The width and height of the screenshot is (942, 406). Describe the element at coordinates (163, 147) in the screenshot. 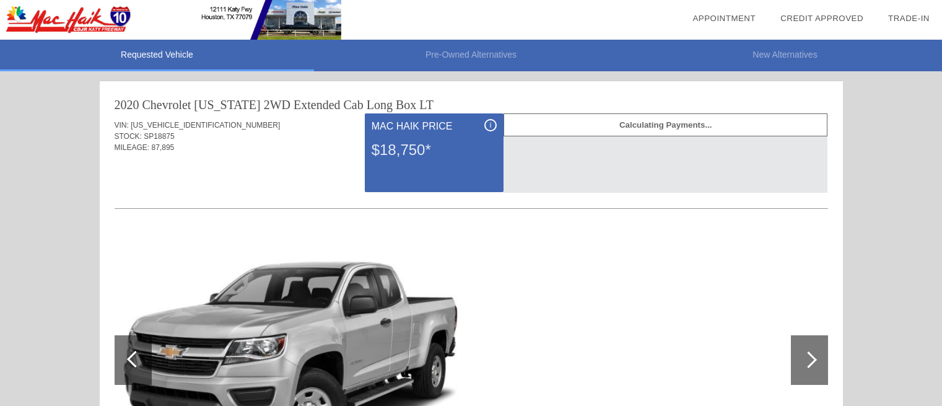

I see `span: 87,895` at that location.